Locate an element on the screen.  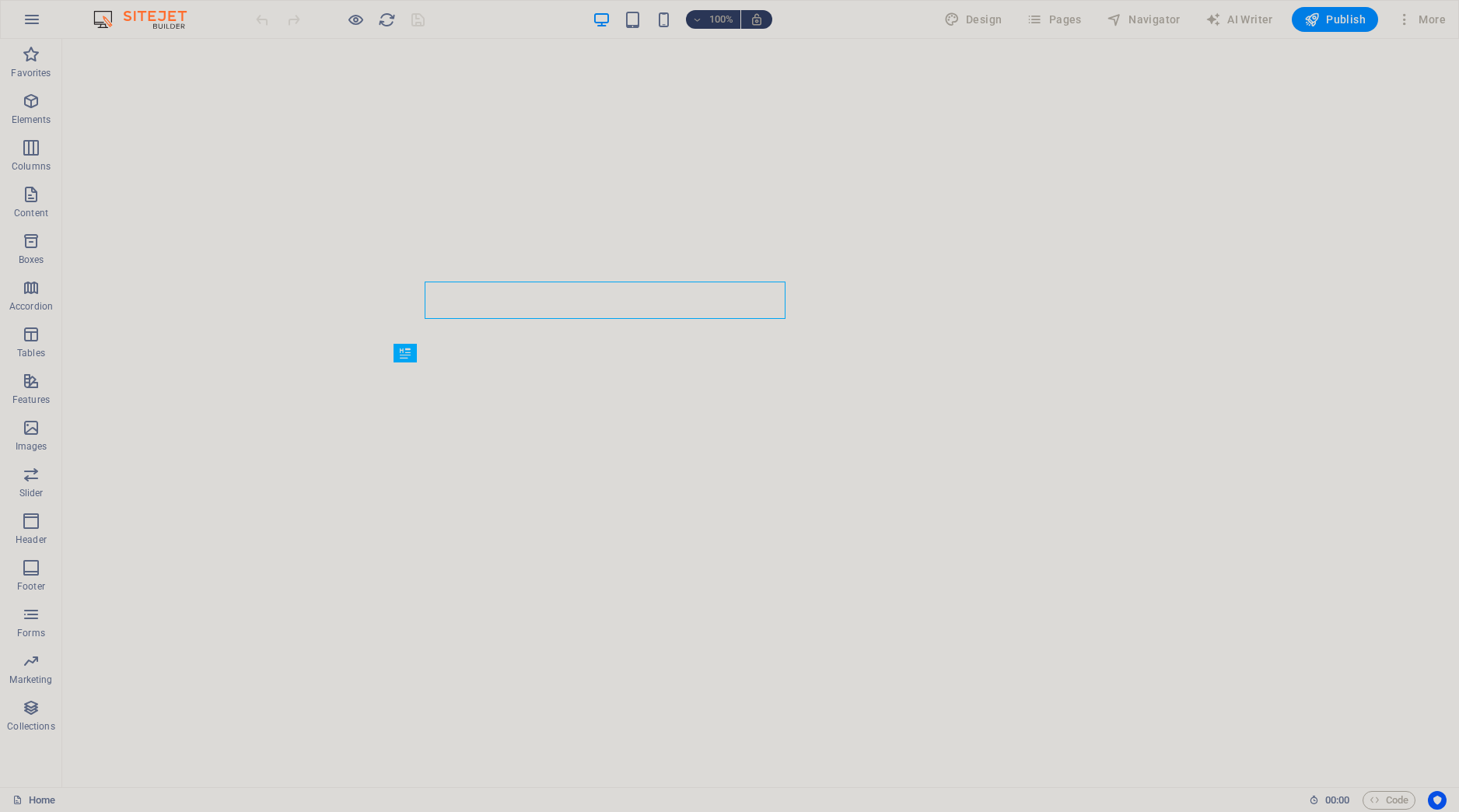
p: Footer is located at coordinates (31, 586).